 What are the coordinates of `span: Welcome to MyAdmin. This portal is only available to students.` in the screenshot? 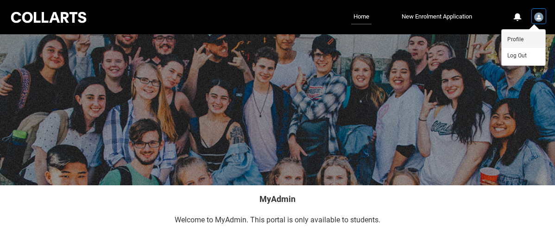 It's located at (277, 220).